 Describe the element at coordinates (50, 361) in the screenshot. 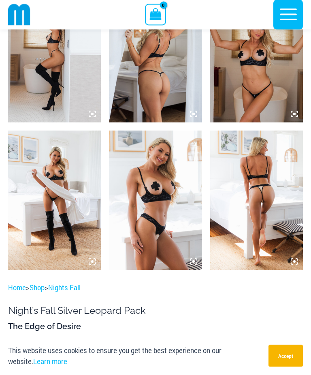

I see `a: Learn more` at that location.